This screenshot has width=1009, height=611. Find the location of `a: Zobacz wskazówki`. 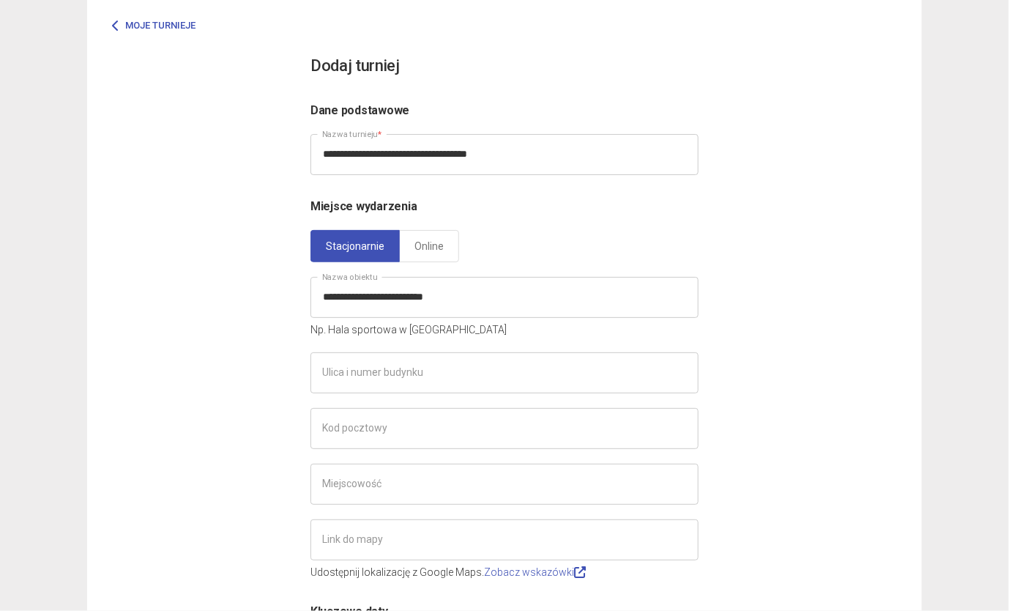

a: Zobacz wskazówki is located at coordinates (535, 572).